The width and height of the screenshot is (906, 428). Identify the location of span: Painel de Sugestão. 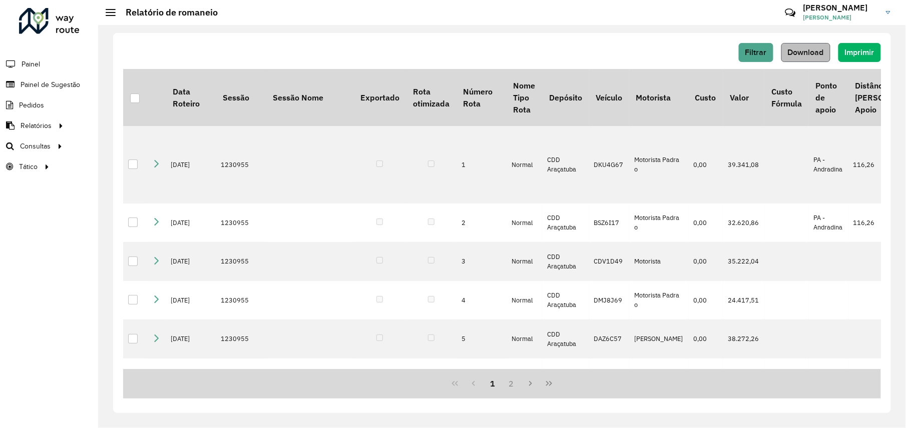
(50, 85).